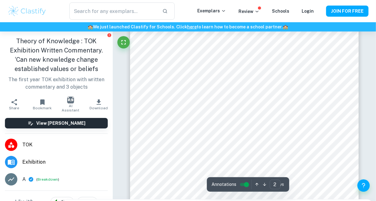 The image size is (376, 201). I want to click on button: Bookmark, so click(42, 105).